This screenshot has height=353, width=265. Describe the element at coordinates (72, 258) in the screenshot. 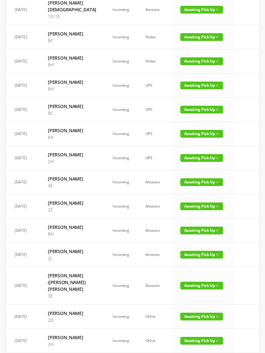

I see `p: 2J` at that location.